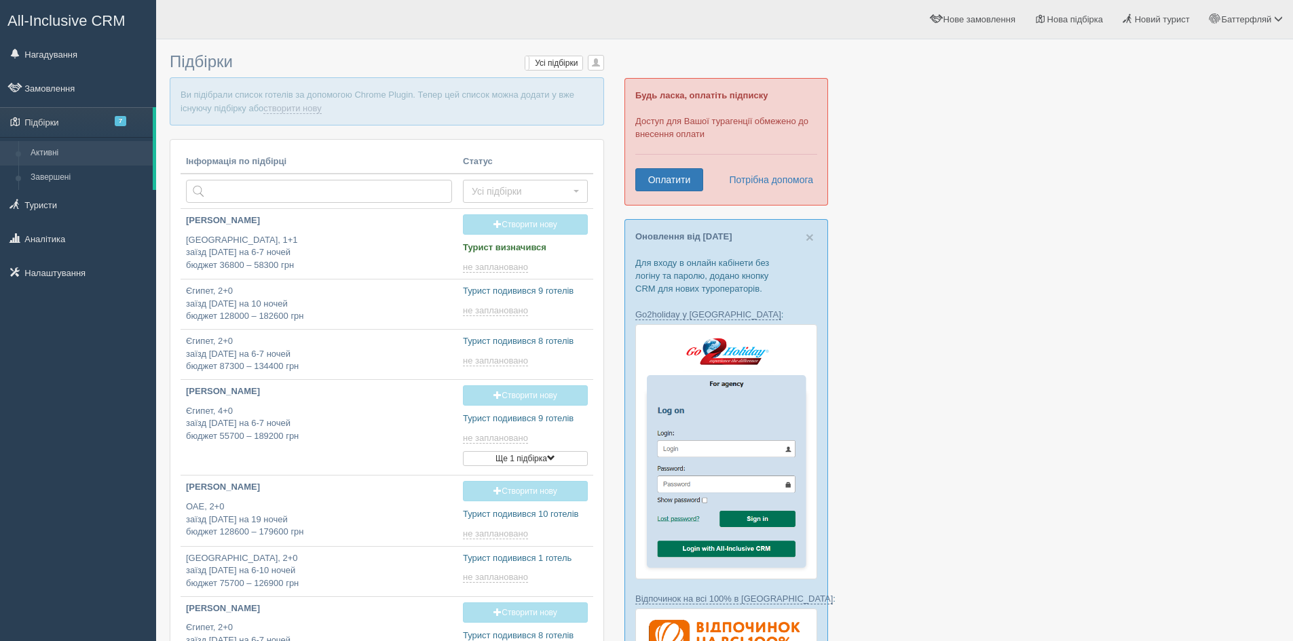 The width and height of the screenshot is (1293, 641). What do you see at coordinates (525, 248) in the screenshot?
I see `p: Турист визначився` at bounding box center [525, 248].